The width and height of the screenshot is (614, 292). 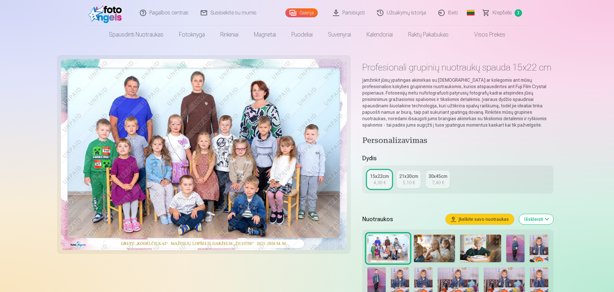 I want to click on span: Krepšelis, so click(x=502, y=13).